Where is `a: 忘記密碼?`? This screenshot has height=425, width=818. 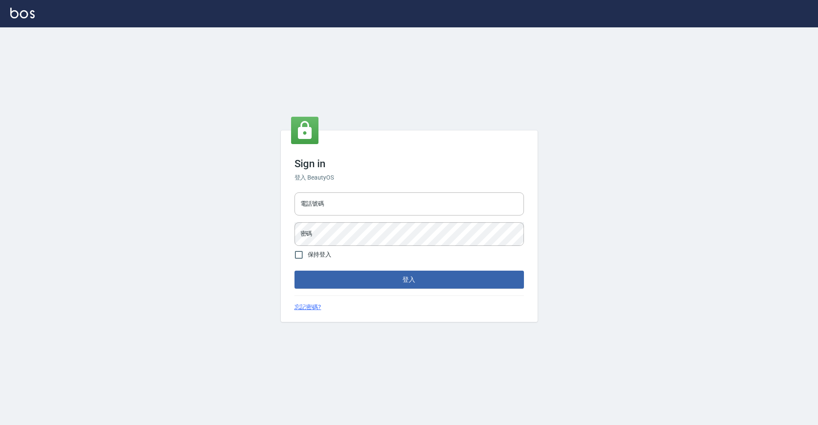 a: 忘記密碼? is located at coordinates (308, 307).